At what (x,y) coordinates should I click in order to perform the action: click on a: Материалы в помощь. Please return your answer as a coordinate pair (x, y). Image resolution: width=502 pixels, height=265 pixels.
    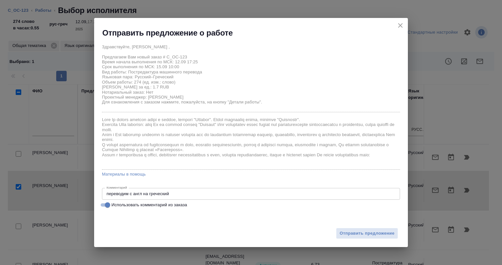
    Looking at the image, I should click on (251, 175).